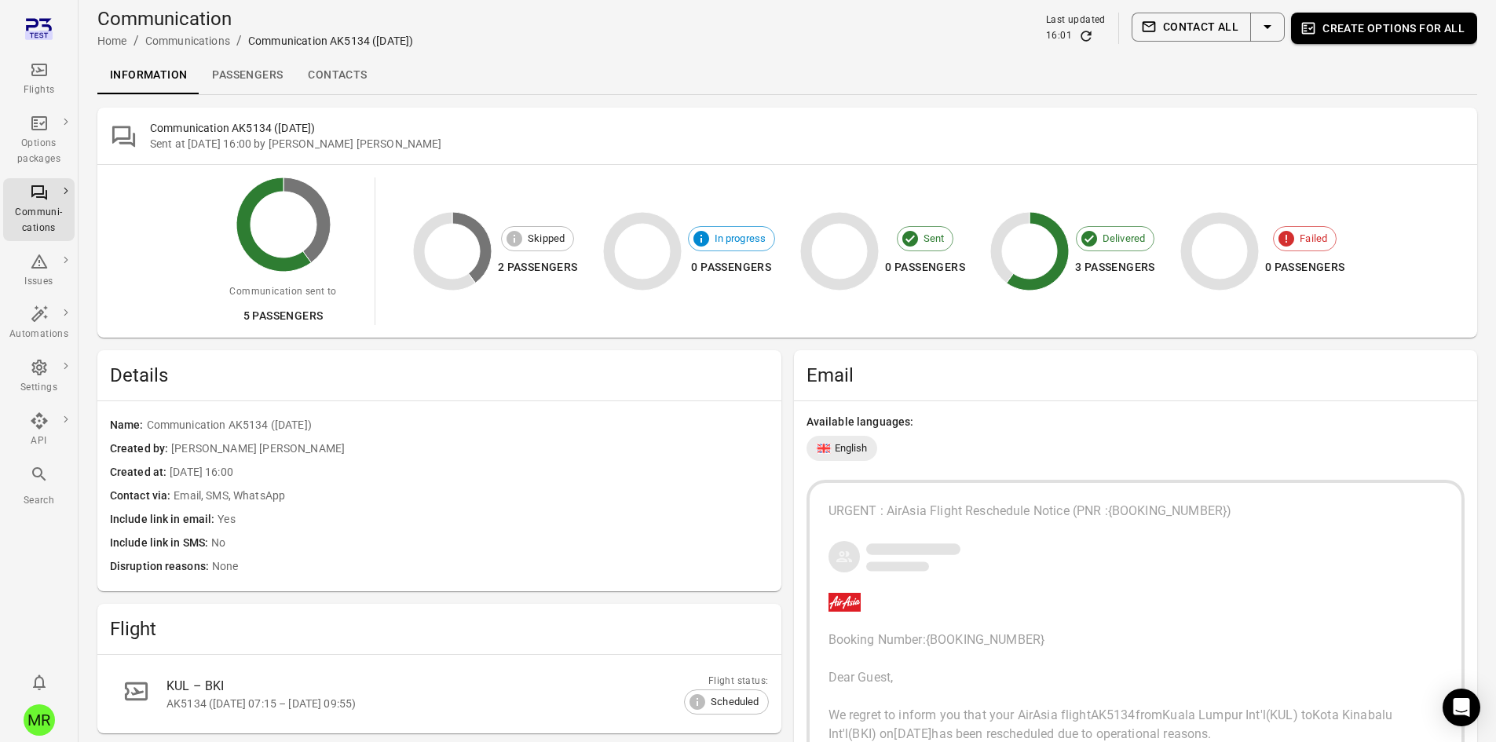 Image resolution: width=1496 pixels, height=742 pixels. I want to click on div: Split button, so click(1208, 27).